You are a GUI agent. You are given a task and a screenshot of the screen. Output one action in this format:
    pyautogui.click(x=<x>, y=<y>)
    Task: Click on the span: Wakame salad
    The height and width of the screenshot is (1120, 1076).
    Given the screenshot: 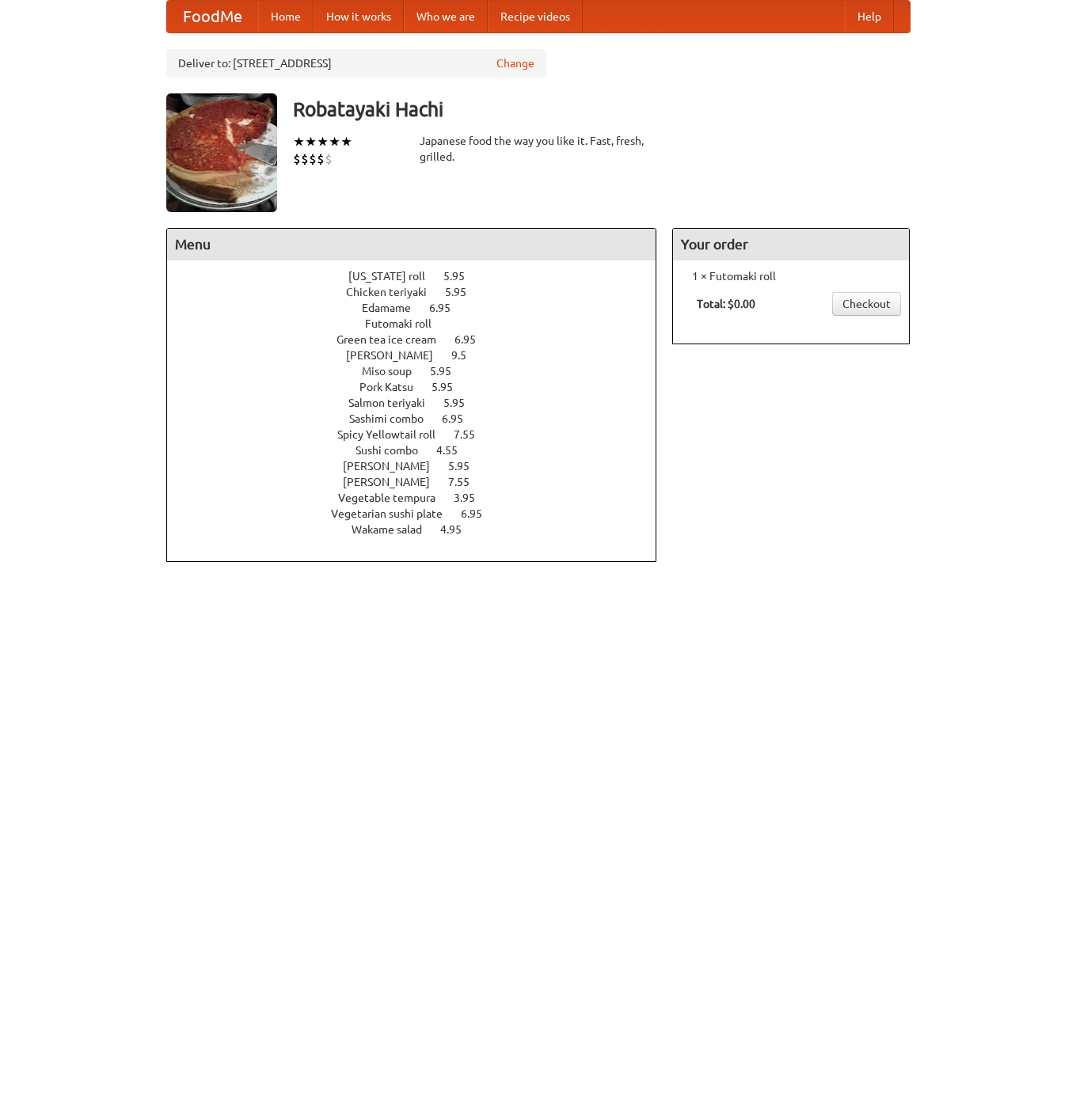 What is the action you would take?
    pyautogui.click(x=395, y=529)
    